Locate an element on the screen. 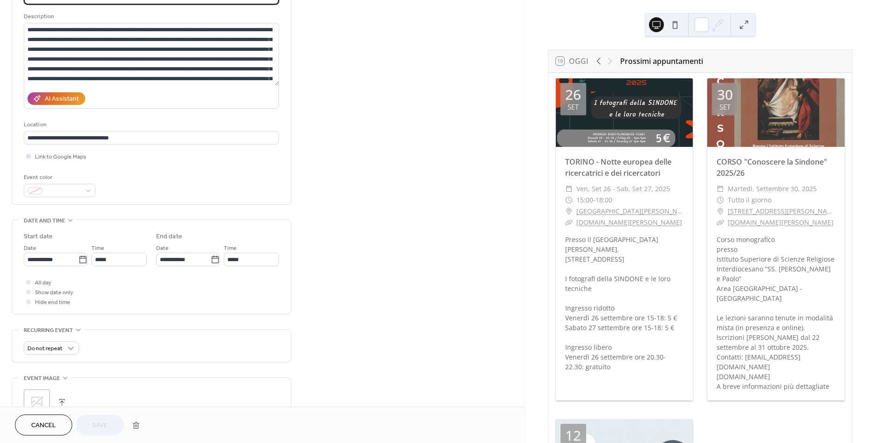 Image resolution: width=875 pixels, height=443 pixels. span: Tutto il giorno is located at coordinates (749, 200).